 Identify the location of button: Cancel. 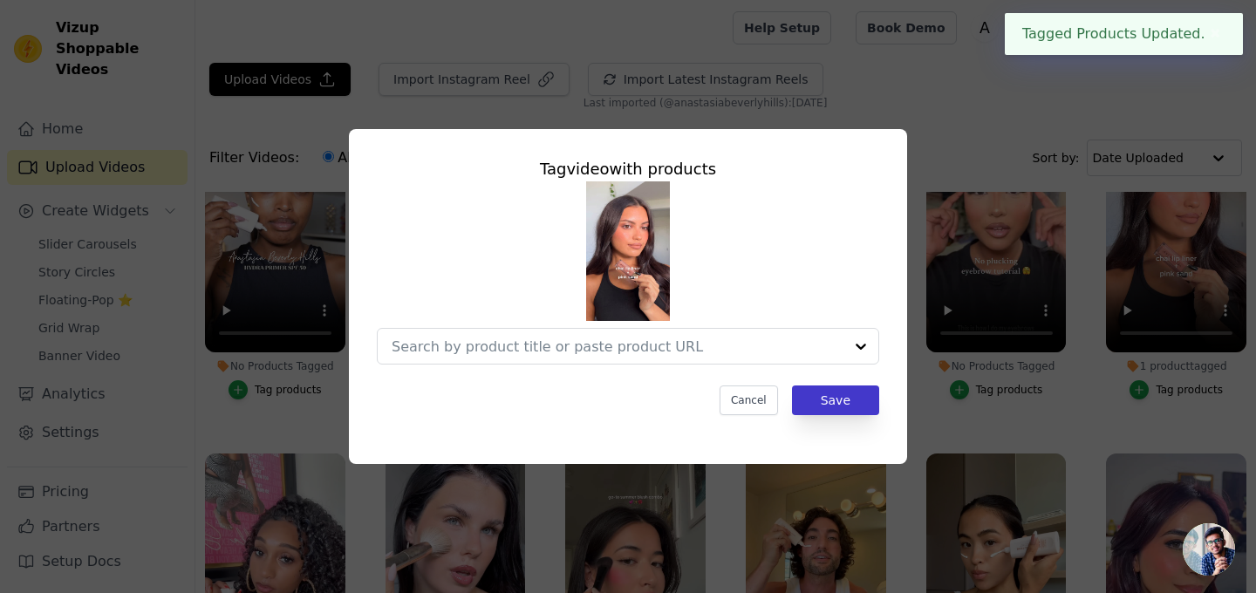
(748, 400).